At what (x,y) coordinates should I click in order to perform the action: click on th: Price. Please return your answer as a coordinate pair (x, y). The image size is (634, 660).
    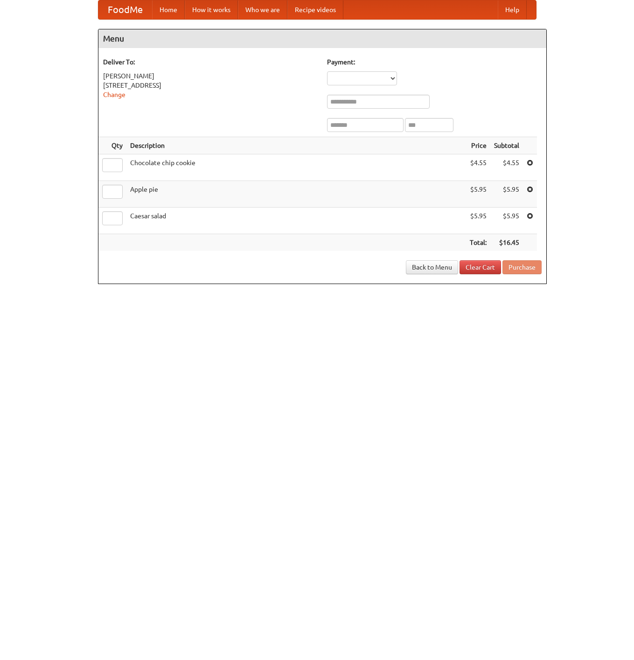
    Looking at the image, I should click on (478, 146).